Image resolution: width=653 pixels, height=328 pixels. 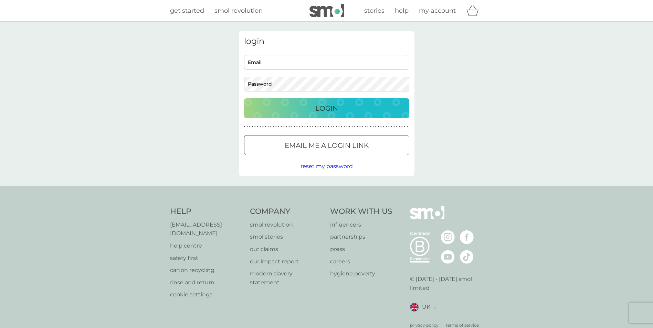 I want to click on p: hygiene poverty, so click(x=361, y=274).